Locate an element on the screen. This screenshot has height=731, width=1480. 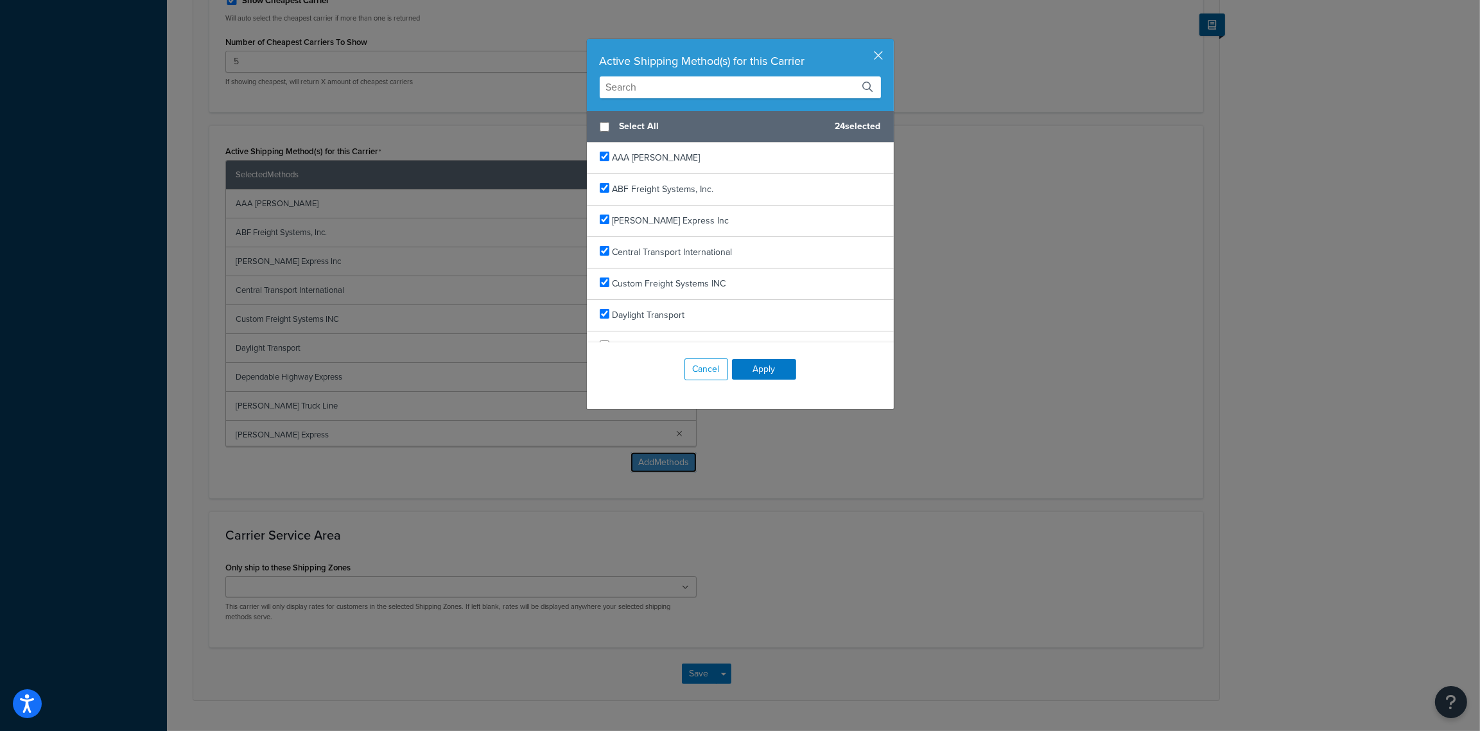
span: Select All is located at coordinates (722, 126).